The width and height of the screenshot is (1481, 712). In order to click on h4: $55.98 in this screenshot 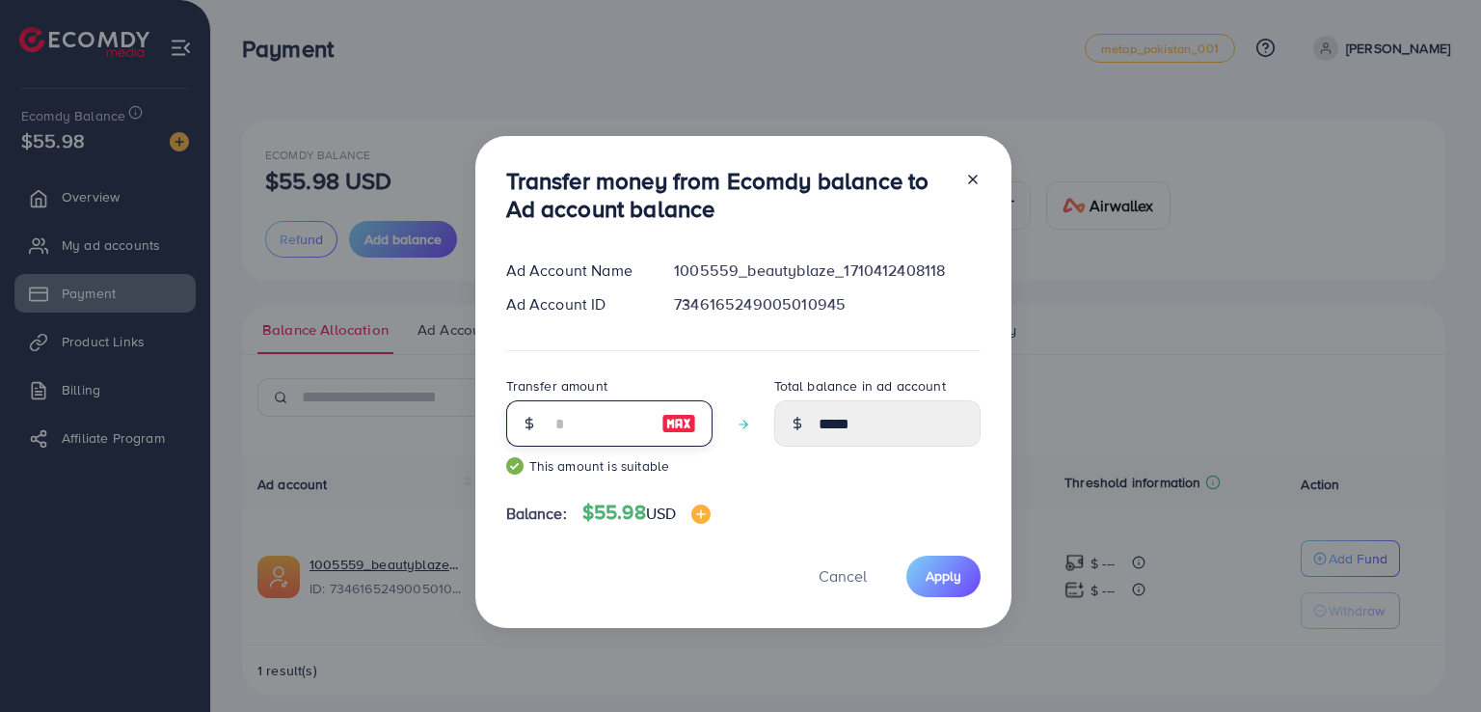, I will do `click(646, 512)`.